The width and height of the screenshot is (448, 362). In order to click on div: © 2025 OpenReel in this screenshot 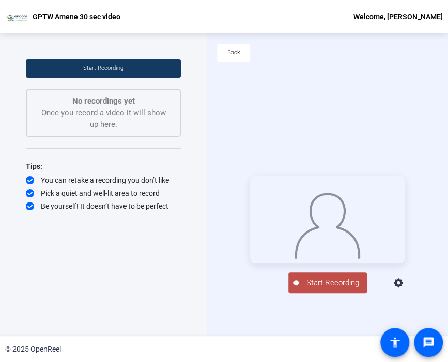, I will do `click(33, 349)`.